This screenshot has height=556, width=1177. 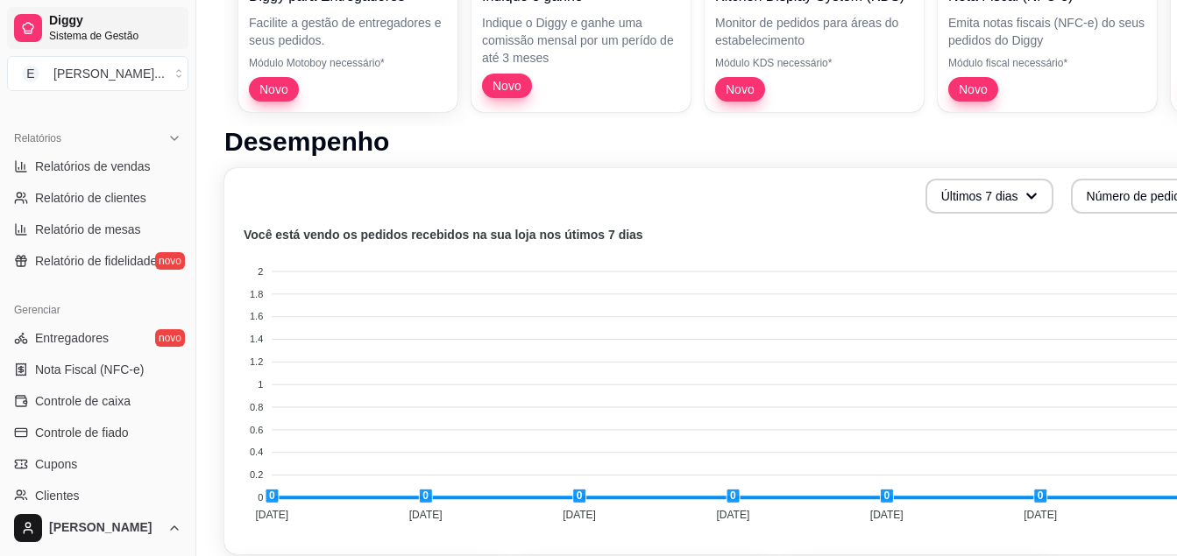 I want to click on button: Últimos 7 dias, so click(x=989, y=196).